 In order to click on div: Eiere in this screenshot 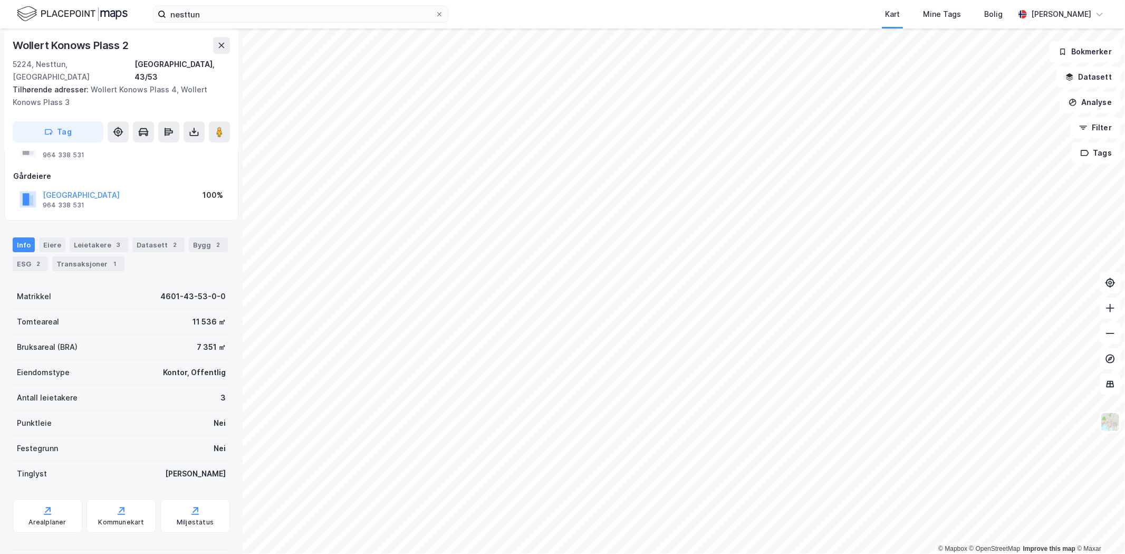, I will do `click(52, 245)`.